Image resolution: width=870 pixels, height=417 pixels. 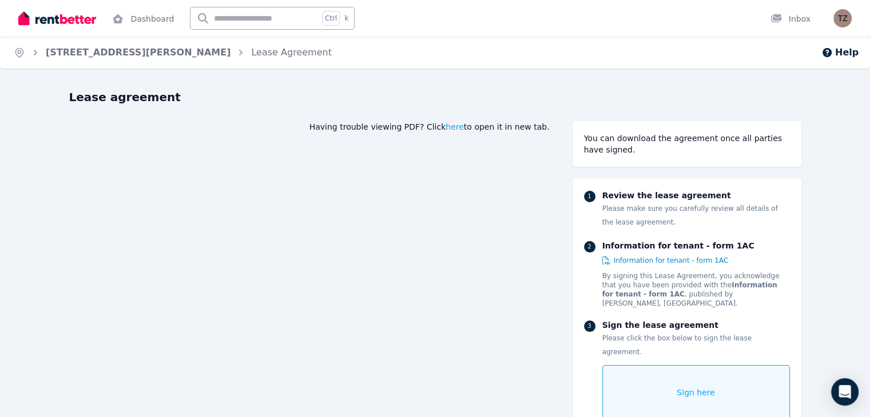 I want to click on p: Information for tenant - form 1AC, so click(x=696, y=246).